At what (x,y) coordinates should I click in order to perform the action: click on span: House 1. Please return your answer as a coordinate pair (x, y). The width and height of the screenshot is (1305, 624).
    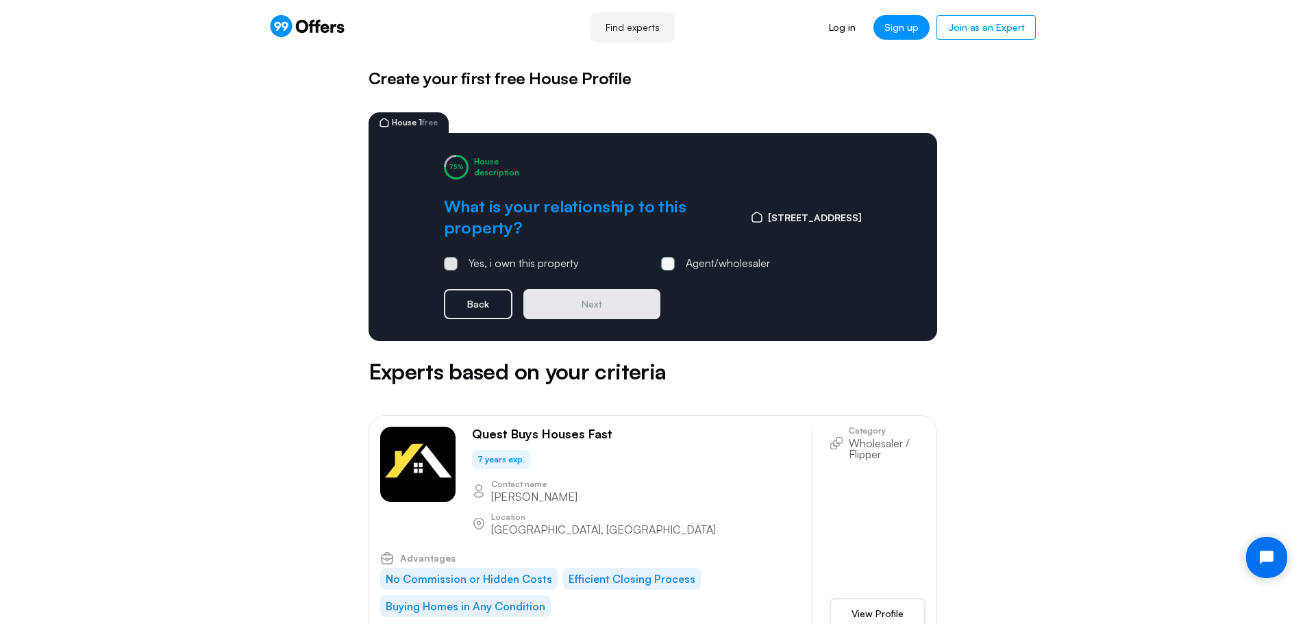
    Looking at the image, I should click on (414, 123).